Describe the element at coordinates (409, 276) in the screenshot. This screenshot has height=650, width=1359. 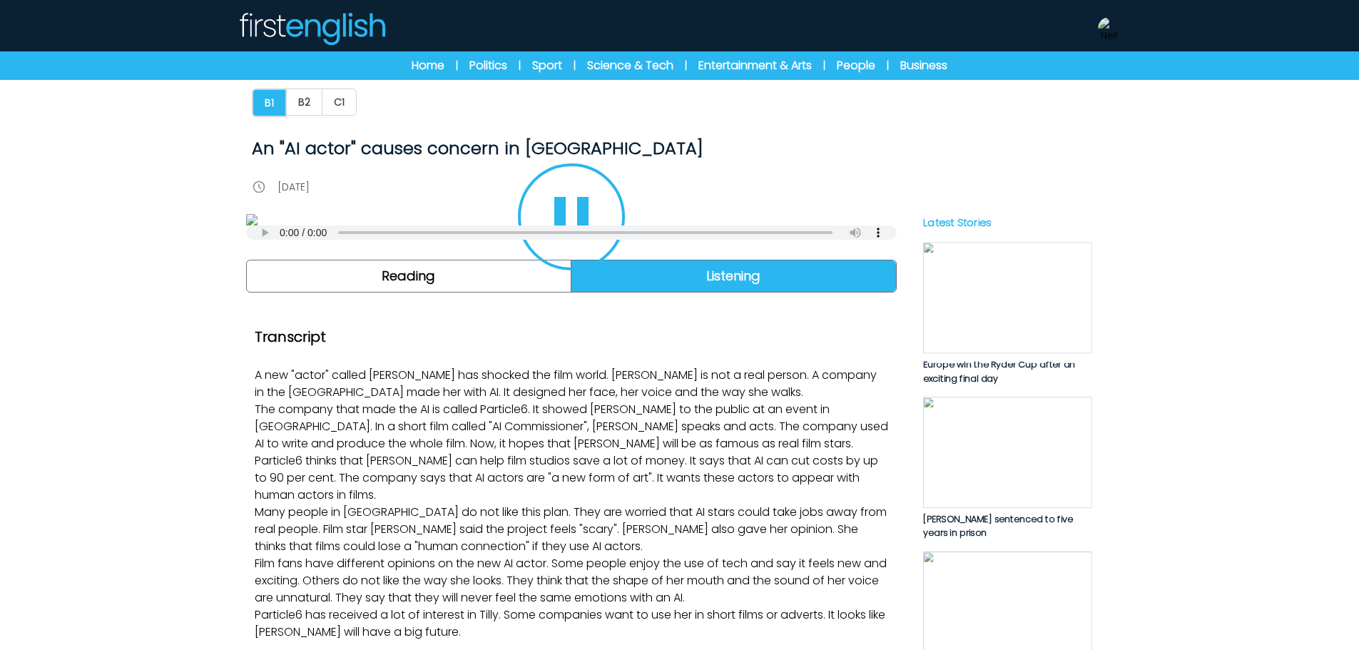
I see `a: Reading` at that location.